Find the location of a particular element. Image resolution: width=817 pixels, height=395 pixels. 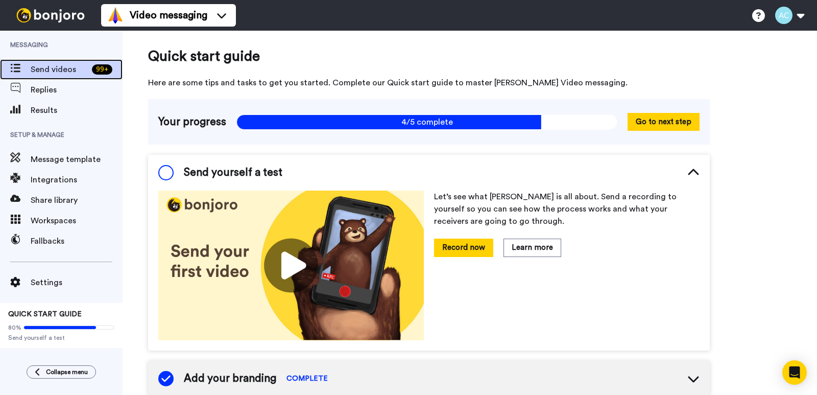

span: Results is located at coordinates (77, 110).